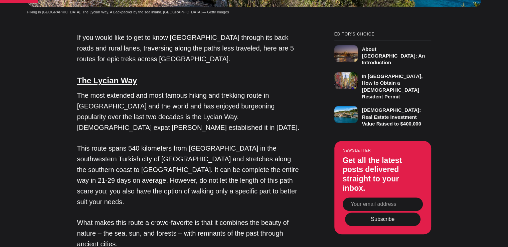  I want to click on button: Subscribe, so click(383, 219).